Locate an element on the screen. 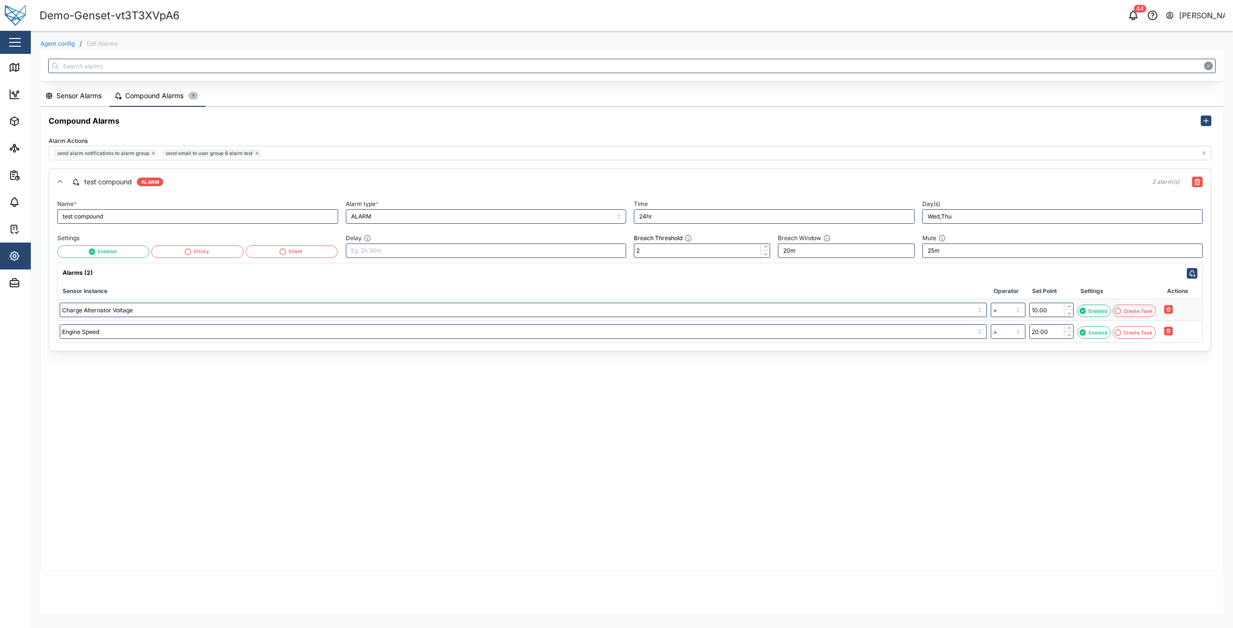 Image resolution: width=1233 pixels, height=628 pixels. input: Select Alarm Type is located at coordinates (486, 217).